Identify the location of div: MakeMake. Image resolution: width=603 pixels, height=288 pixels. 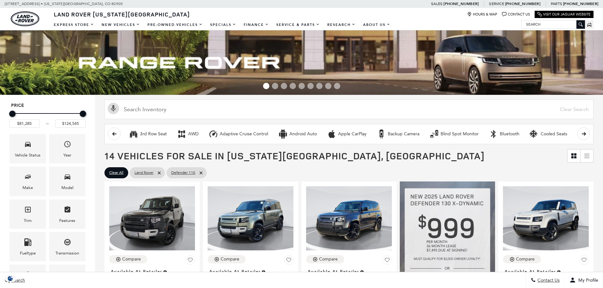
(28, 181).